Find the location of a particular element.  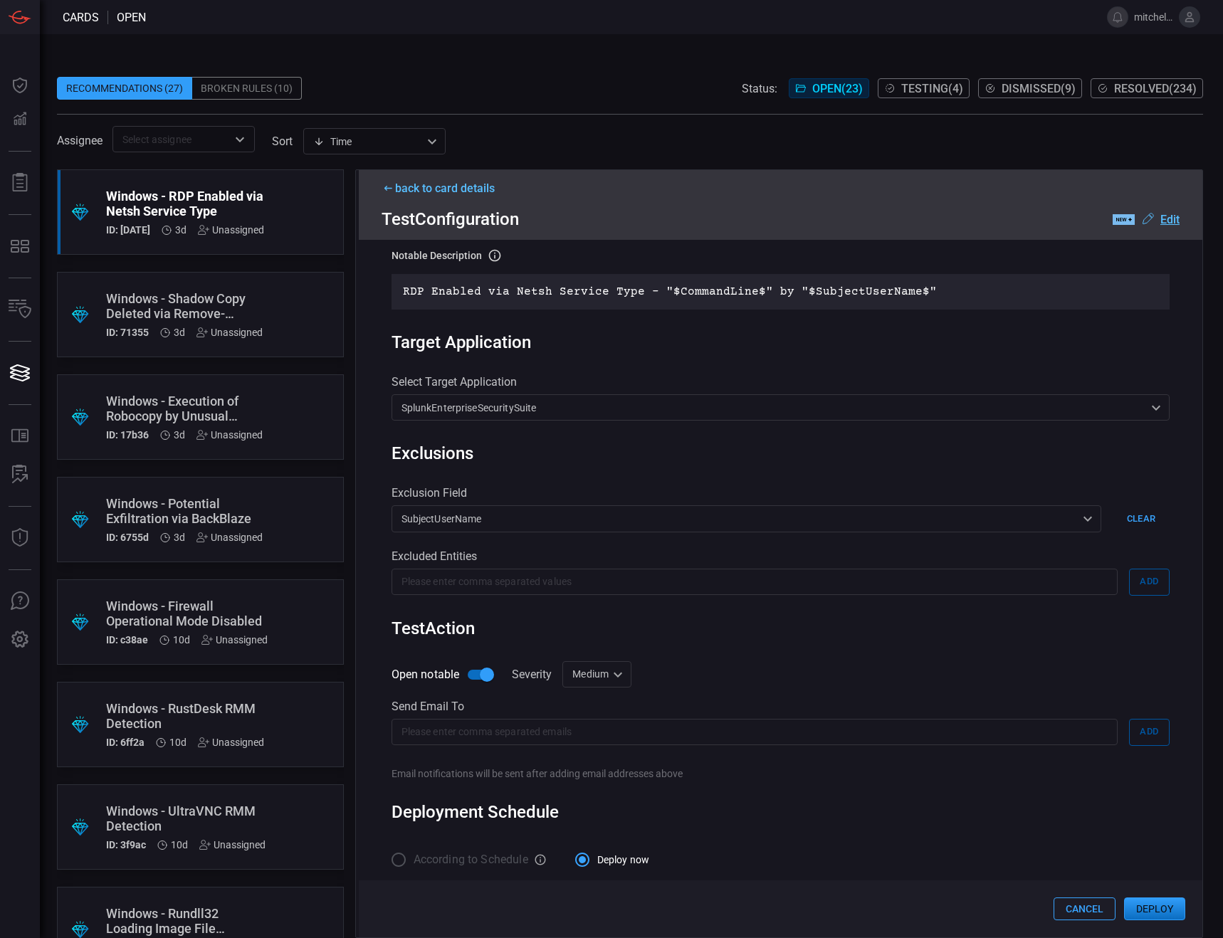

input: Select assignee is located at coordinates (172, 139).